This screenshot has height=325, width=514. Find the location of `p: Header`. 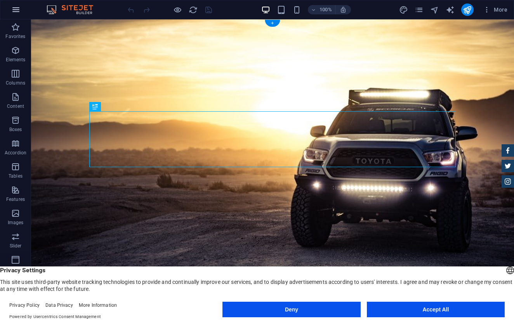

p: Header is located at coordinates (16, 269).